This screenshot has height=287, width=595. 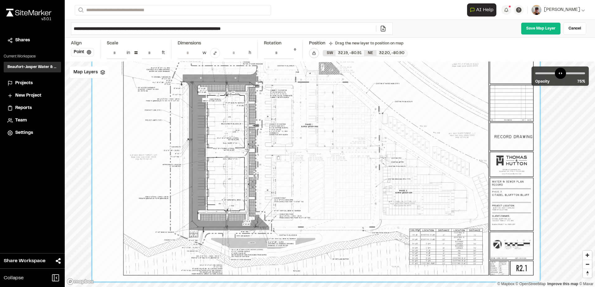 I want to click on span: Collapse, so click(x=14, y=278).